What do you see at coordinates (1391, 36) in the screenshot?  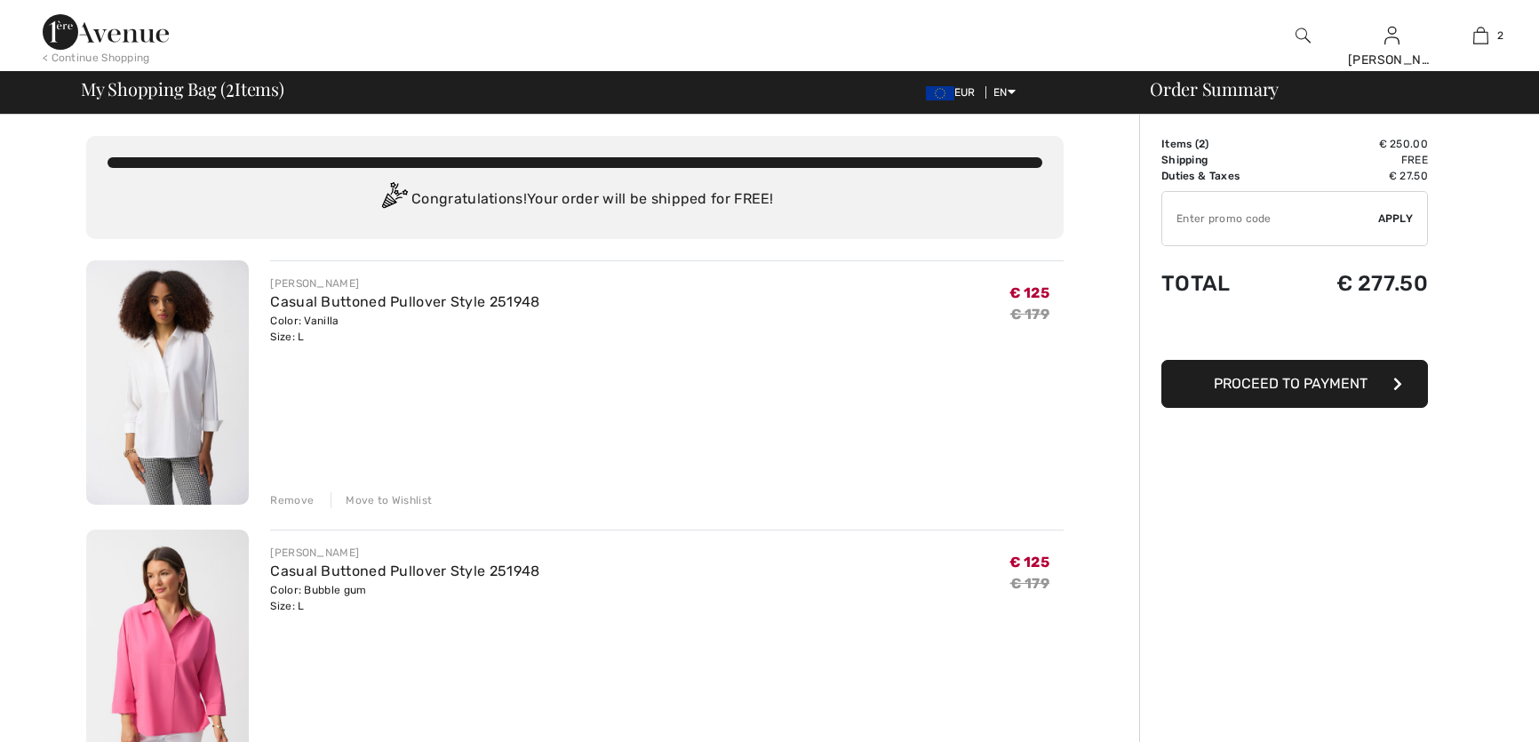 I see `img: My Info` at bounding box center [1391, 36].